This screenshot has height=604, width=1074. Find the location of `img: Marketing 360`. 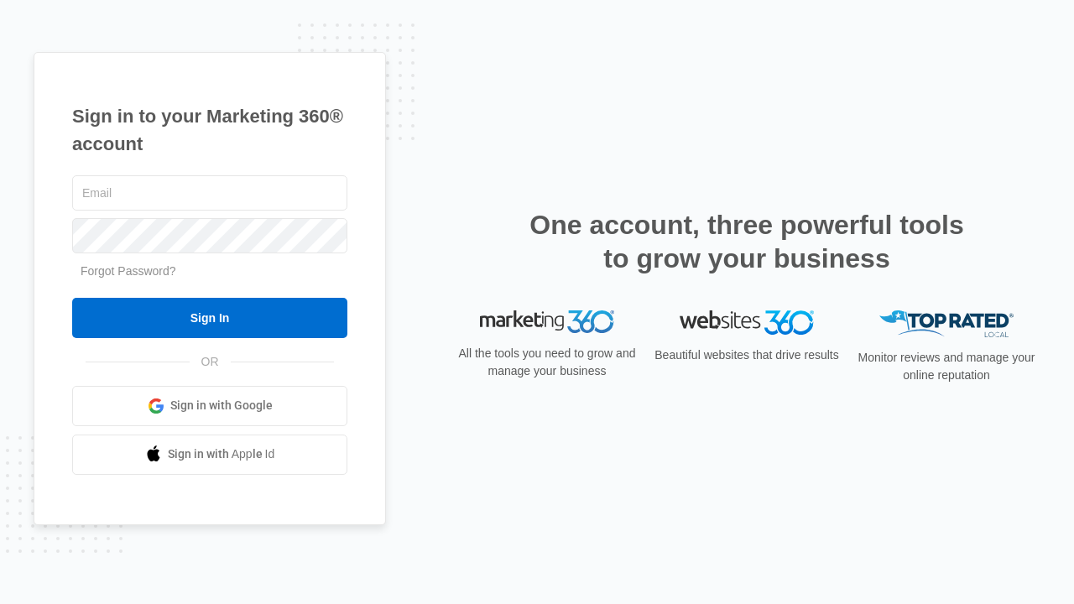

img: Marketing 360 is located at coordinates (547, 322).